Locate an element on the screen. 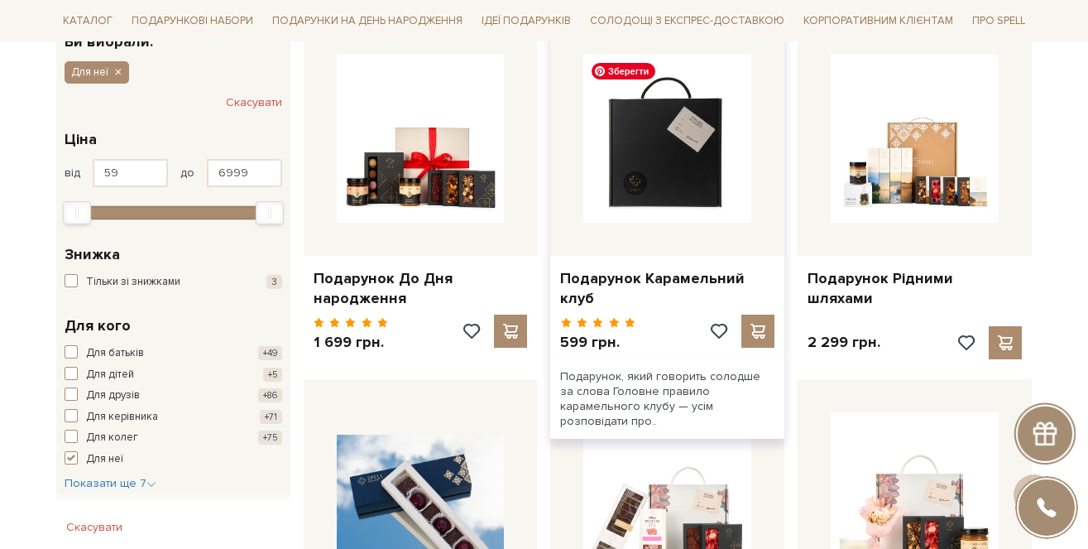  span: +5 is located at coordinates (272, 374).